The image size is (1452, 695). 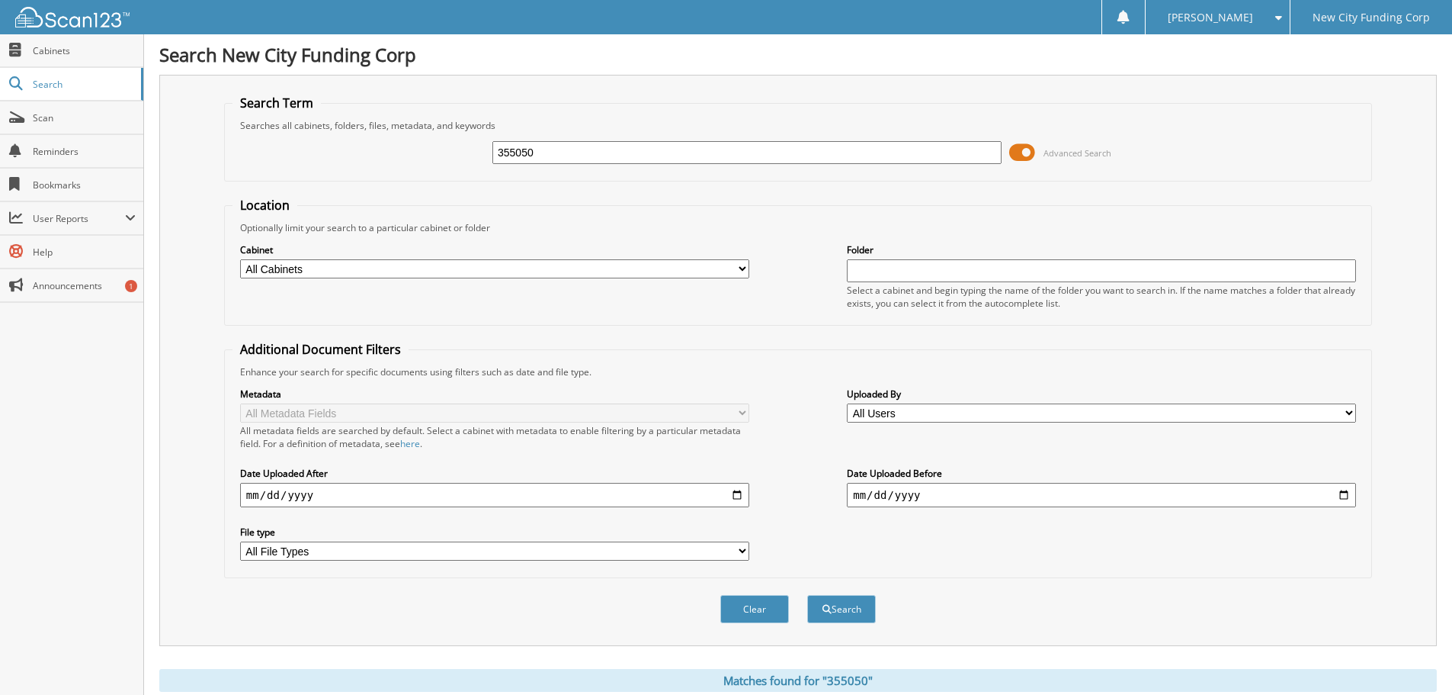 I want to click on span: Help, so click(x=84, y=252).